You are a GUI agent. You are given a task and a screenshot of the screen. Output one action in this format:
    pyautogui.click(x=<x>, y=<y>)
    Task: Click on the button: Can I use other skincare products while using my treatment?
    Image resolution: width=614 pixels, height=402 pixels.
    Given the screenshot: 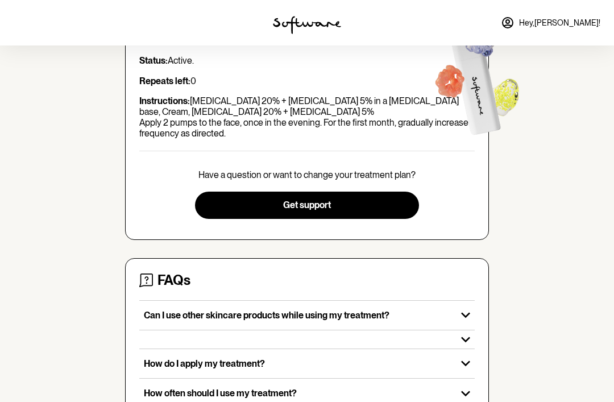 What is the action you would take?
    pyautogui.click(x=307, y=315)
    